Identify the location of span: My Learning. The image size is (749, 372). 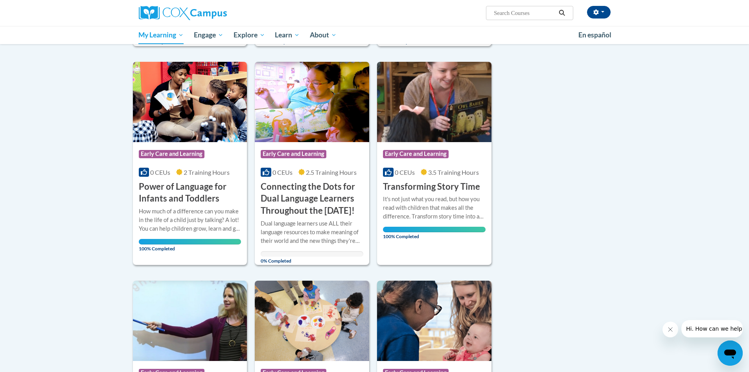
(161, 35).